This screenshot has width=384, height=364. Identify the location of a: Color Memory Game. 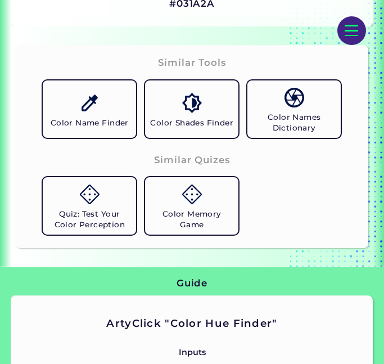
(192, 206).